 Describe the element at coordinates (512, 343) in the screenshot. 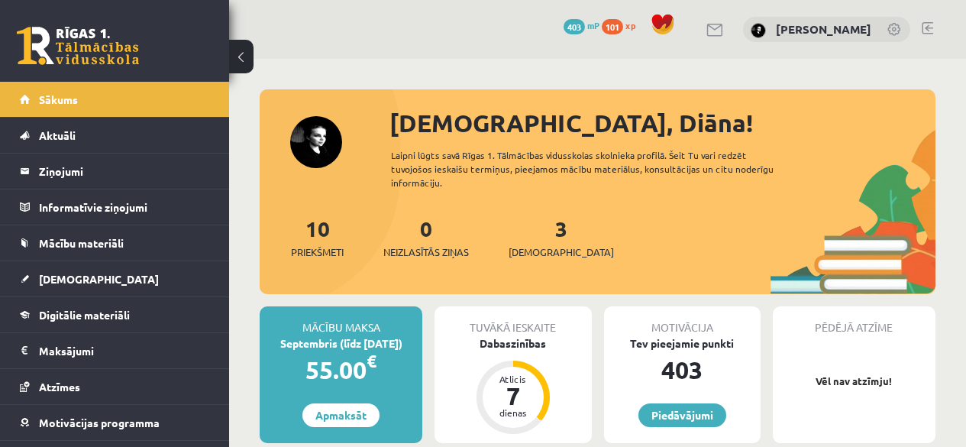

I see `div: Dabaszinības` at that location.